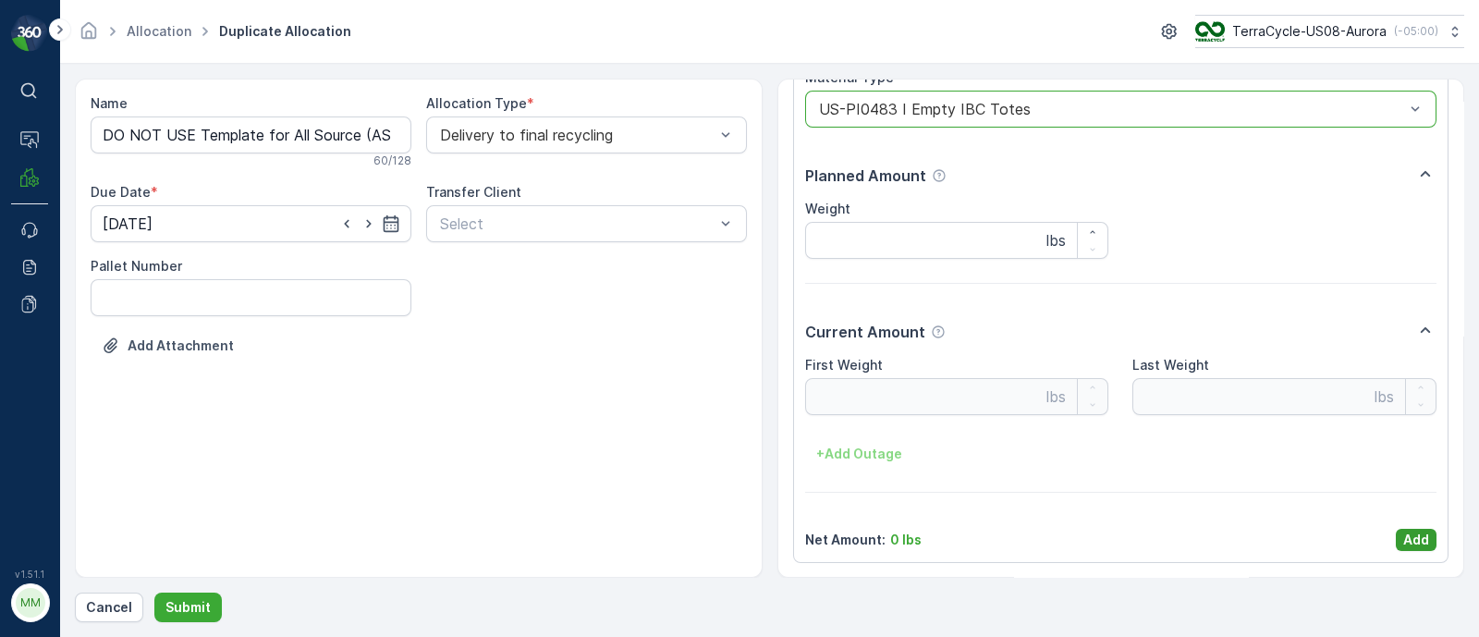 Image resolution: width=1479 pixels, height=637 pixels. What do you see at coordinates (1309, 31) in the screenshot?
I see `p: TerraCycle-US08-Aurora` at bounding box center [1309, 31].